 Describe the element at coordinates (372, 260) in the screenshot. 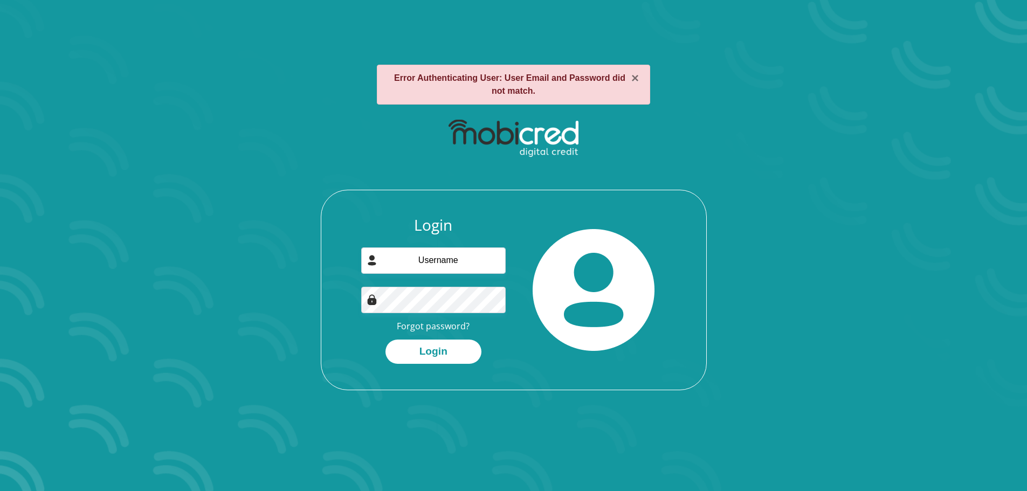

I see `img: user-icon image` at that location.